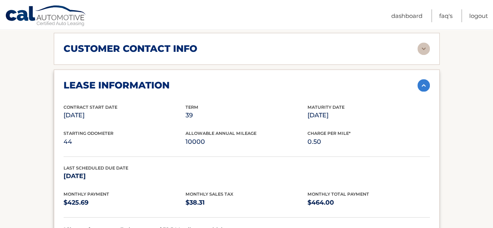 This screenshot has height=228, width=493. What do you see at coordinates (423, 85) in the screenshot?
I see `img: accordion-active.svg` at bounding box center [423, 85].